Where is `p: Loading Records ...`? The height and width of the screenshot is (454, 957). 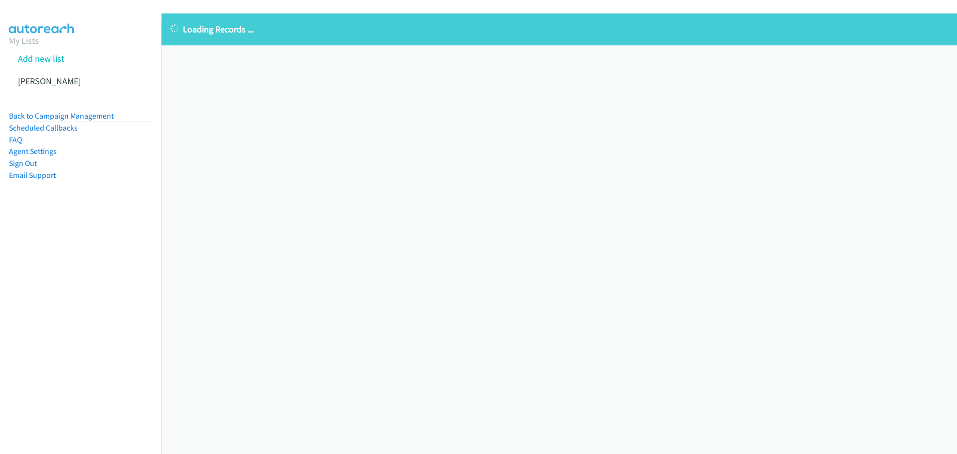
p: Loading Records ... is located at coordinates (559, 29).